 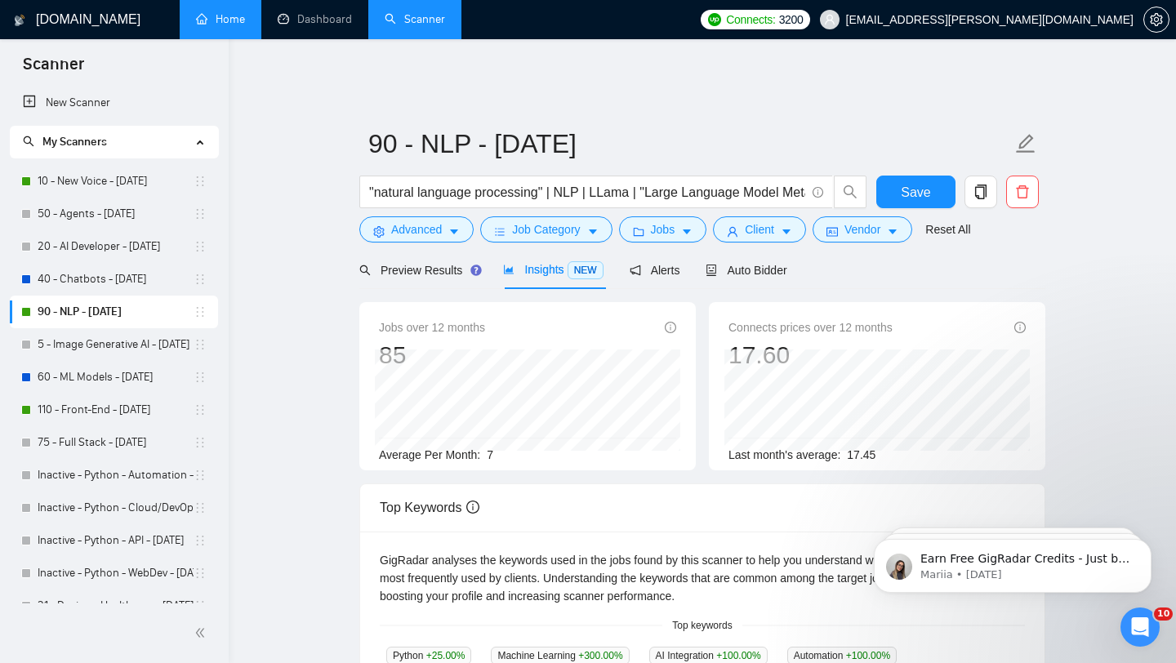 What do you see at coordinates (663, 229) in the screenshot?
I see `button: folderJobscaret-down` at bounding box center [663, 229].